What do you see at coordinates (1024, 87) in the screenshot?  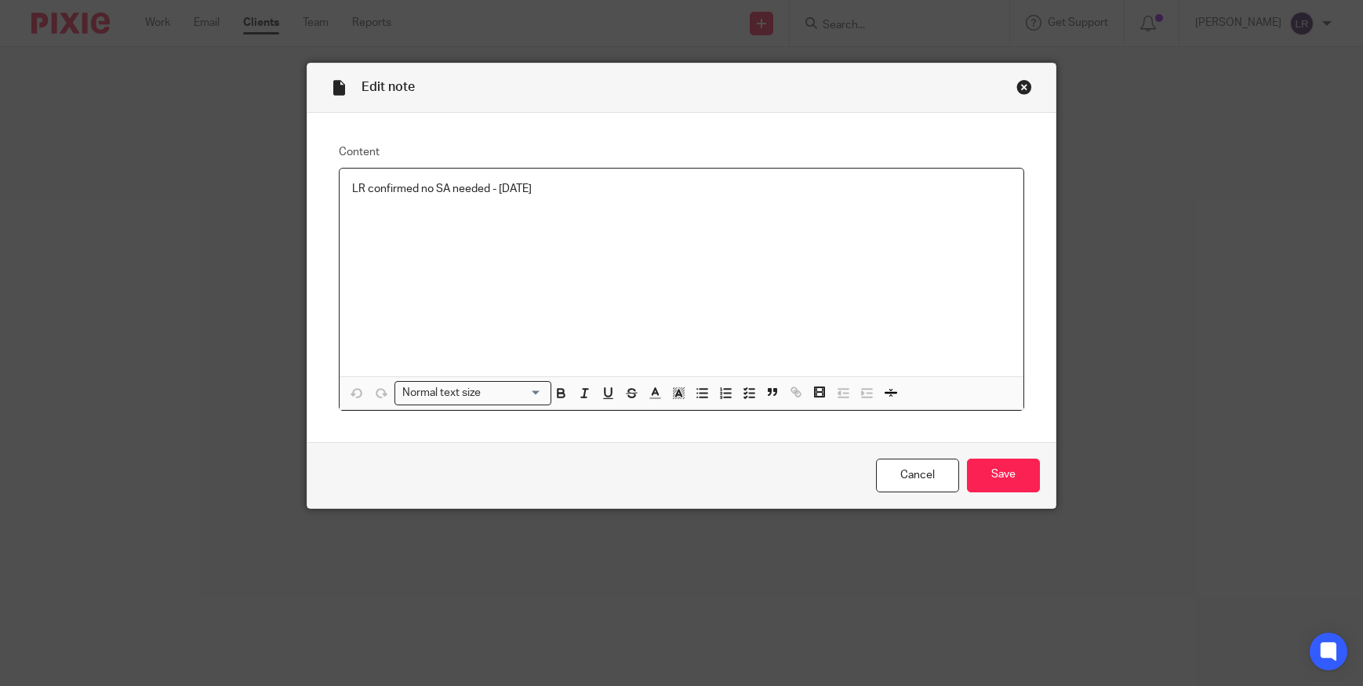 I see `div: Close this dialog window` at bounding box center [1024, 87].